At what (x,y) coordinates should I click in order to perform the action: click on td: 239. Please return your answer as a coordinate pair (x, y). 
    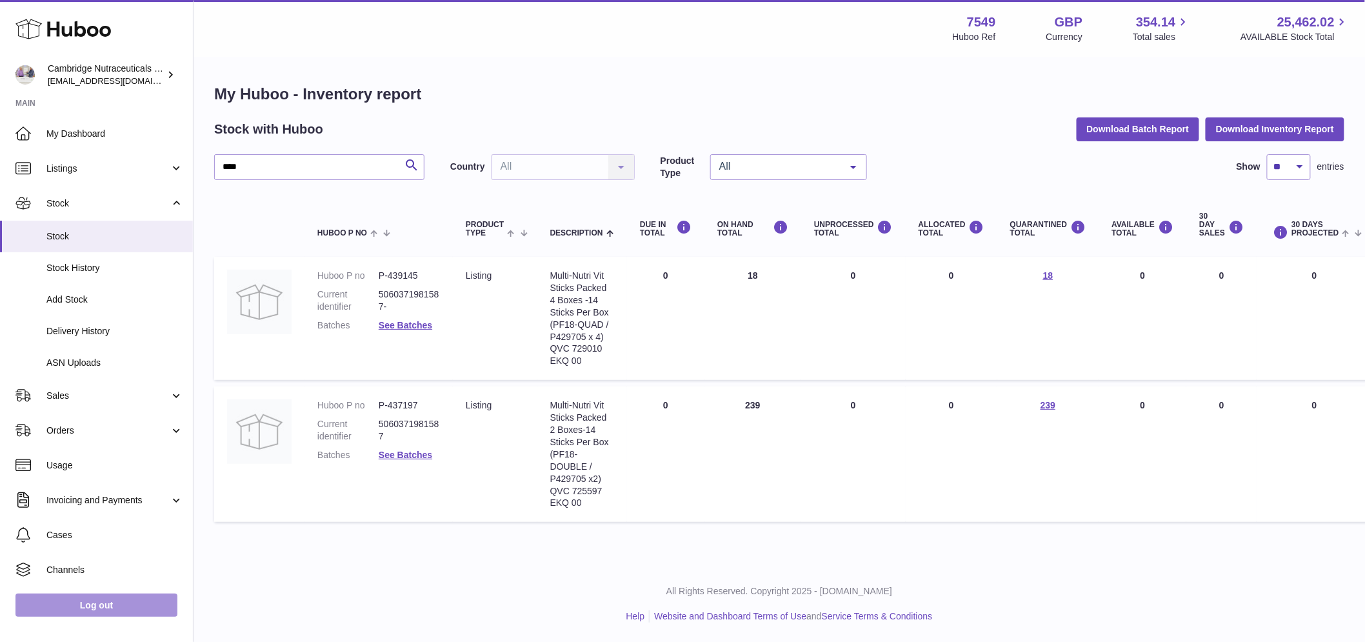
    Looking at the image, I should click on (753, 454).